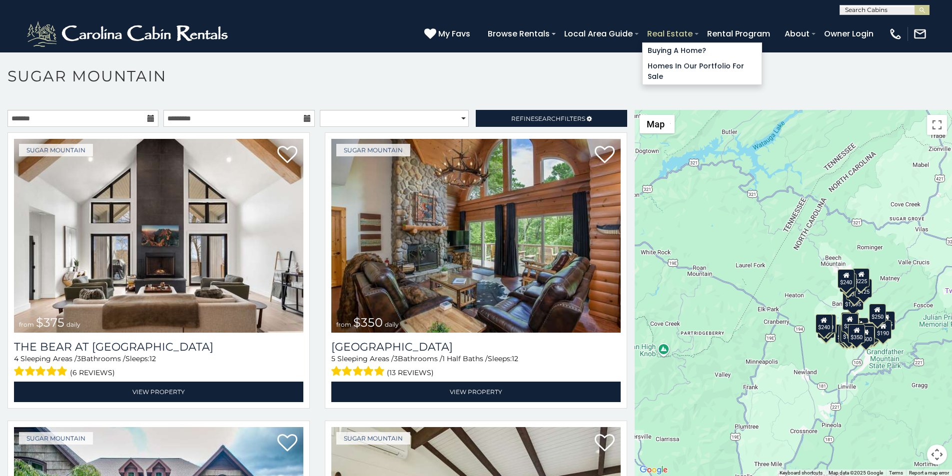 The width and height of the screenshot is (952, 476). I want to click on span: Map, so click(656, 124).